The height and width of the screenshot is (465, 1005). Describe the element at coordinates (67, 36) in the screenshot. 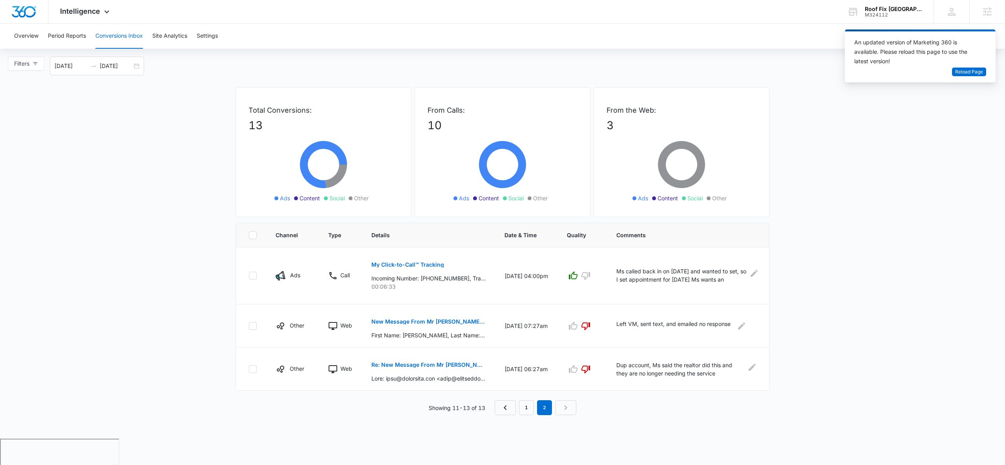

I see `button: Period Reports` at that location.